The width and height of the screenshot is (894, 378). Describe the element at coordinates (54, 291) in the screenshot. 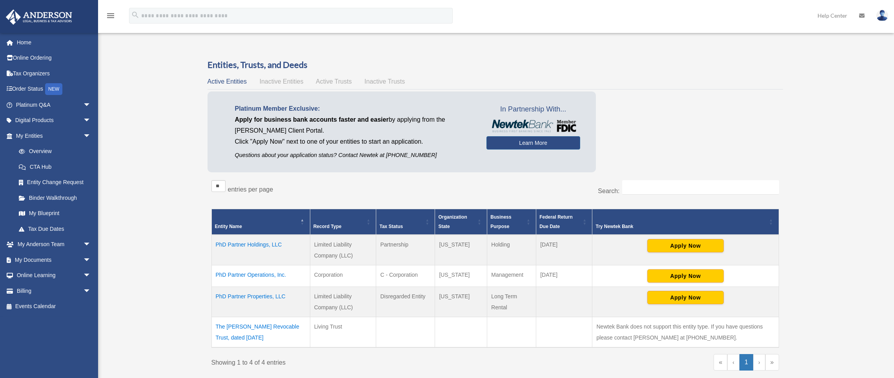

I see `a: Billingarrow_drop_down` at that location.